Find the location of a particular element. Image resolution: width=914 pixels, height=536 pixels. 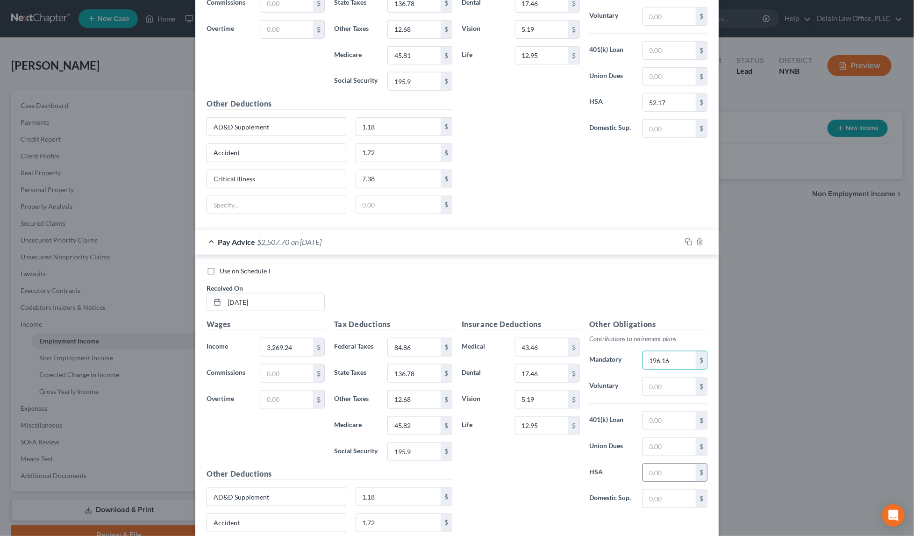

h5: Other Obligations is located at coordinates (648, 324).